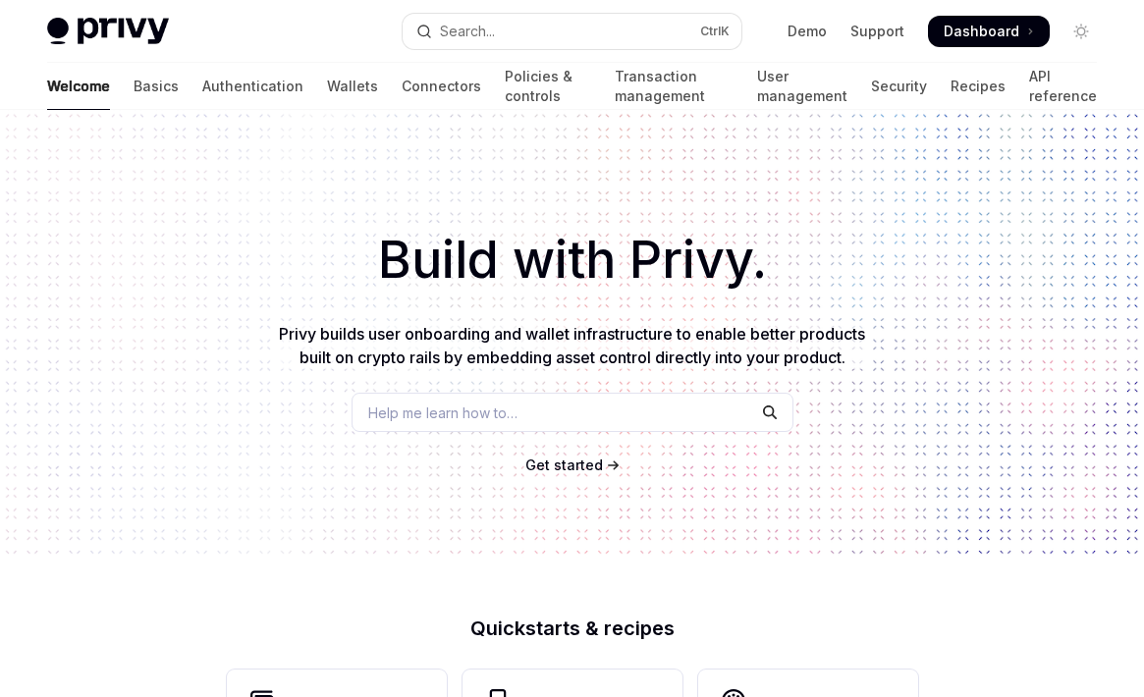 The height and width of the screenshot is (697, 1144). I want to click on h2: Quickstarts & recipes, so click(572, 628).